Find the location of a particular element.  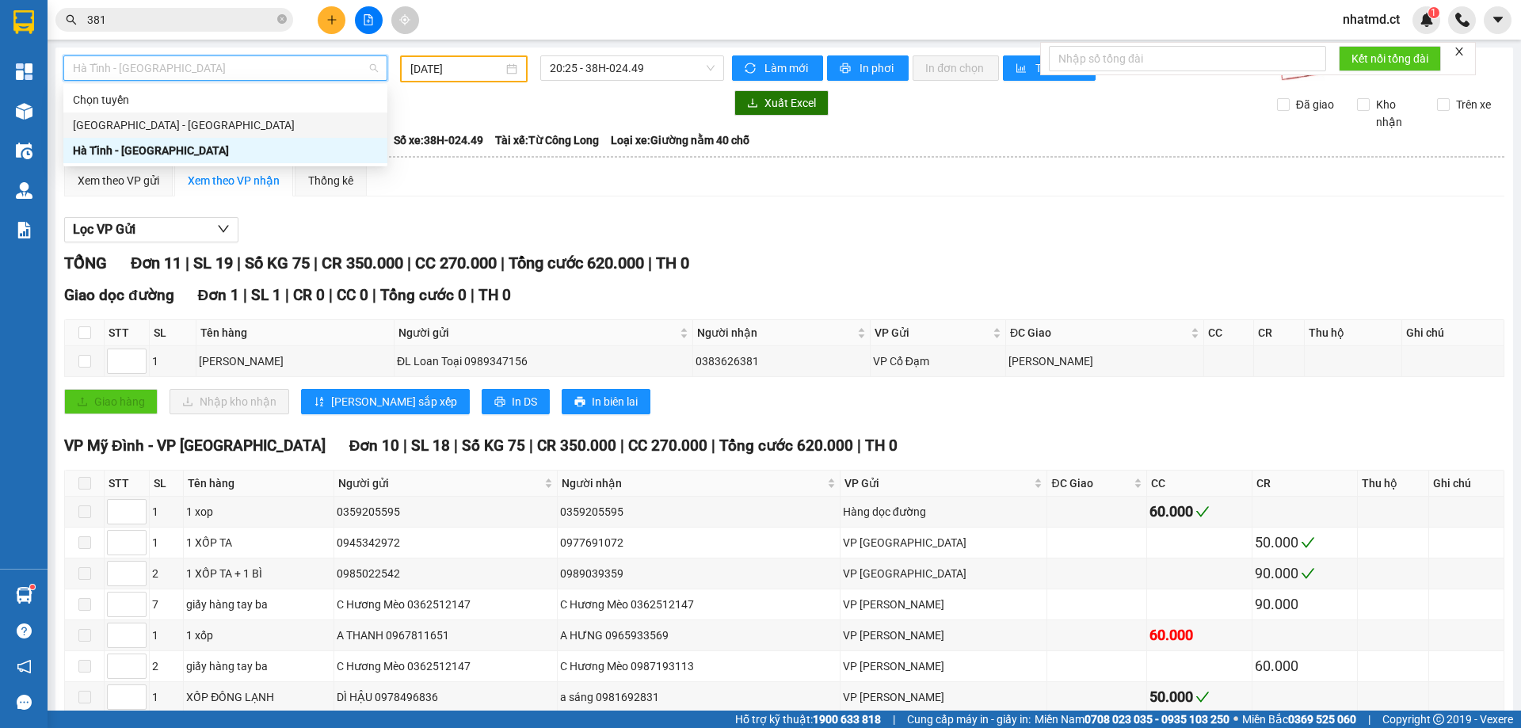

img: dashboard-icon is located at coordinates (24, 71).